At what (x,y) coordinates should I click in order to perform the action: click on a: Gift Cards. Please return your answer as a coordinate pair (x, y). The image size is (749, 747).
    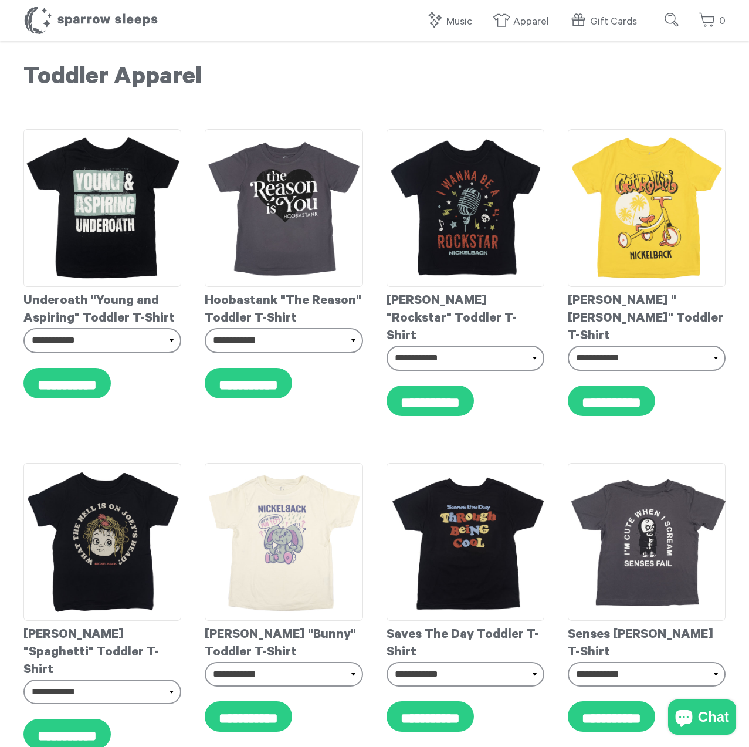
    Looking at the image, I should click on (606, 22).